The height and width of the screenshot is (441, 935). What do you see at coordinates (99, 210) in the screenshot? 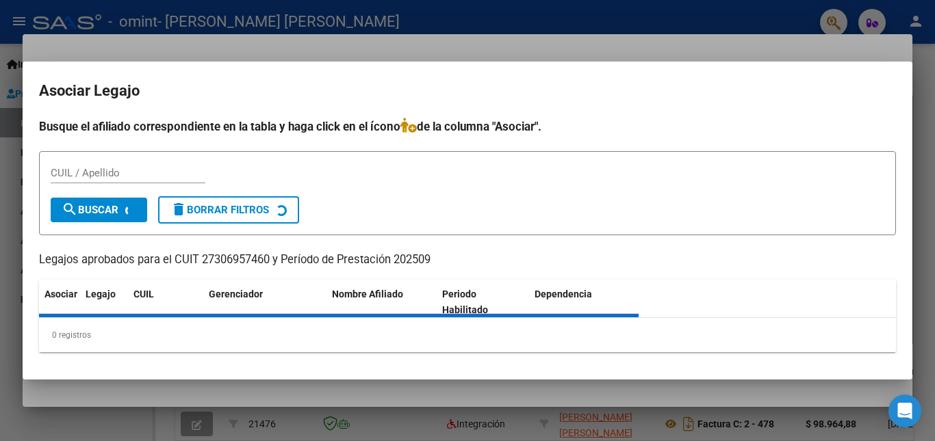
I see `button: Buscar` at bounding box center [99, 210].